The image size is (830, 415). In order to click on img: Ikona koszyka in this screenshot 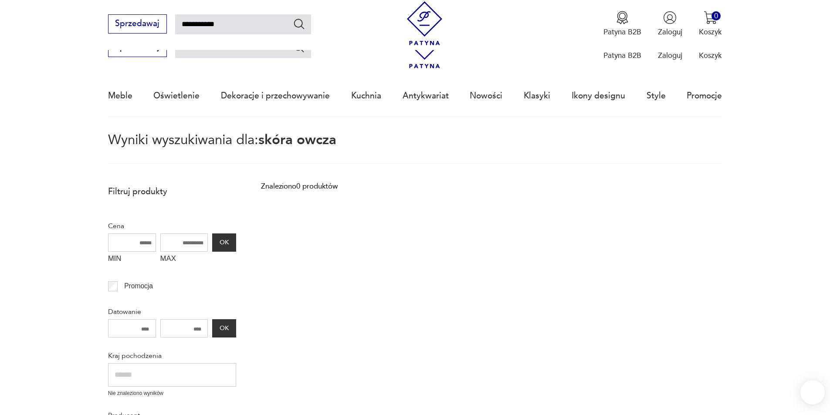, I will do `click(710, 17)`.